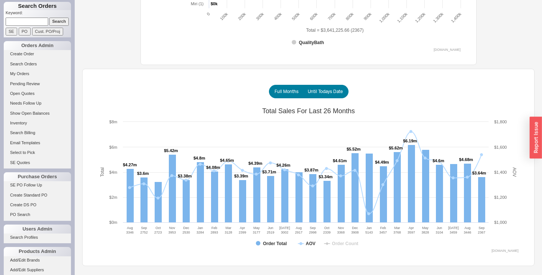 The height and width of the screenshot is (275, 542). Describe the element at coordinates (369, 232) in the screenshot. I see `tspan: 5143` at that location.